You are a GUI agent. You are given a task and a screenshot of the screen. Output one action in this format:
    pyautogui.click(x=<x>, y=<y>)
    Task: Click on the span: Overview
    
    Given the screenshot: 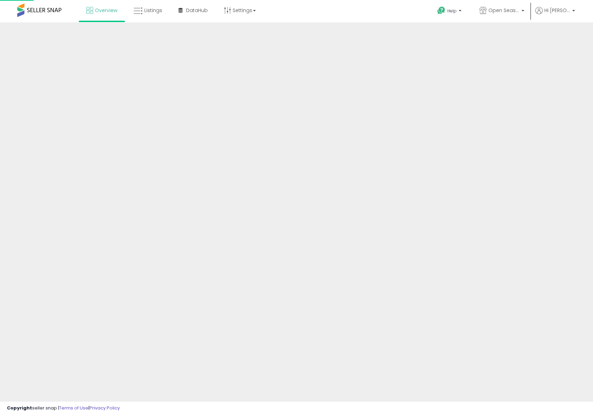 What is the action you would take?
    pyautogui.click(x=106, y=10)
    